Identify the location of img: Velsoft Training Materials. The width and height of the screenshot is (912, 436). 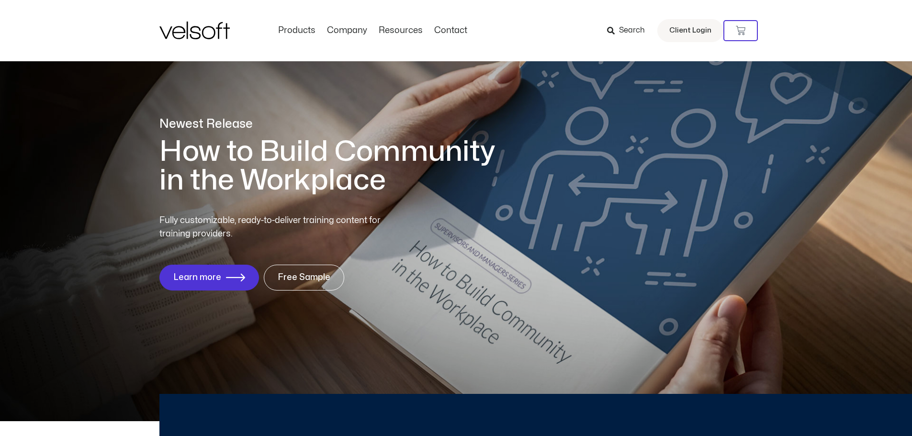
(194, 30).